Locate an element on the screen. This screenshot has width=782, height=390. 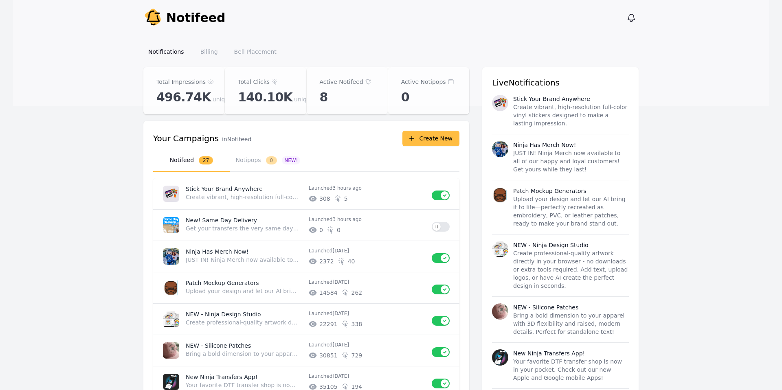
h3: Your Campaigns is located at coordinates (186, 138).